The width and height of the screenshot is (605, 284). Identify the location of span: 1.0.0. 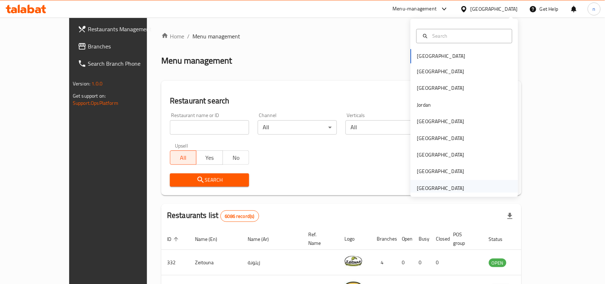
(97, 84).